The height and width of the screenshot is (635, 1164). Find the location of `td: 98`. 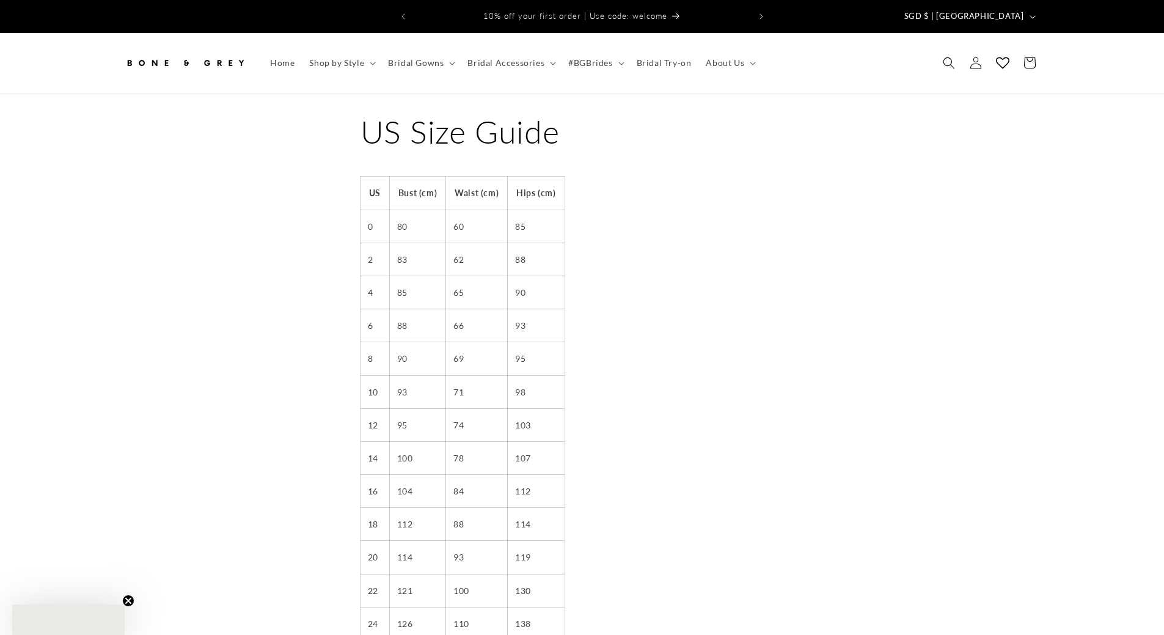

td: 98 is located at coordinates (536, 392).